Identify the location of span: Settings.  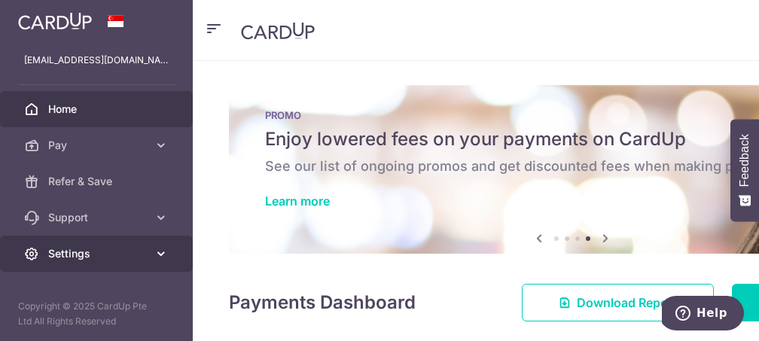
(98, 254).